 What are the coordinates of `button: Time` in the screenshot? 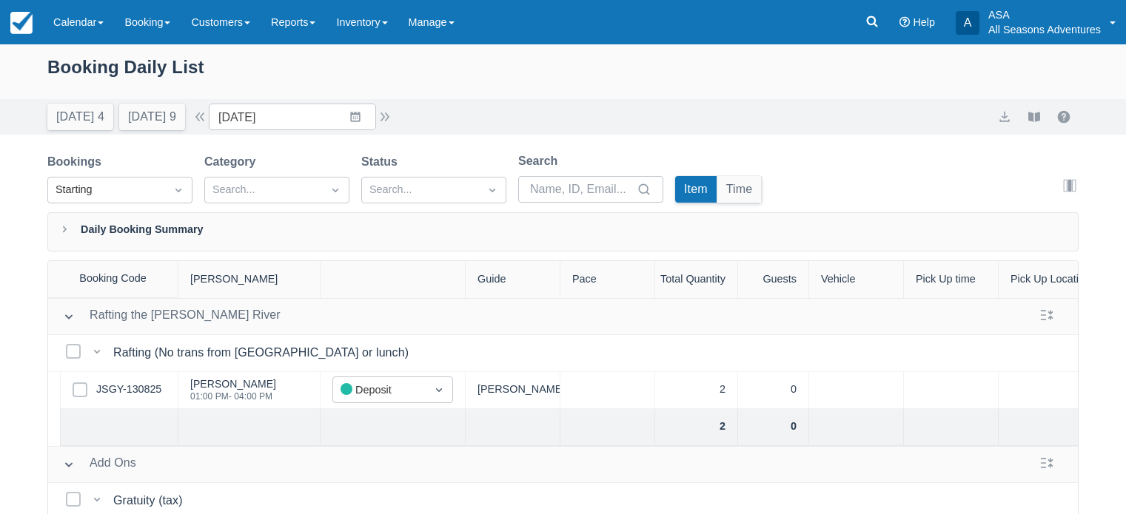 It's located at (740, 190).